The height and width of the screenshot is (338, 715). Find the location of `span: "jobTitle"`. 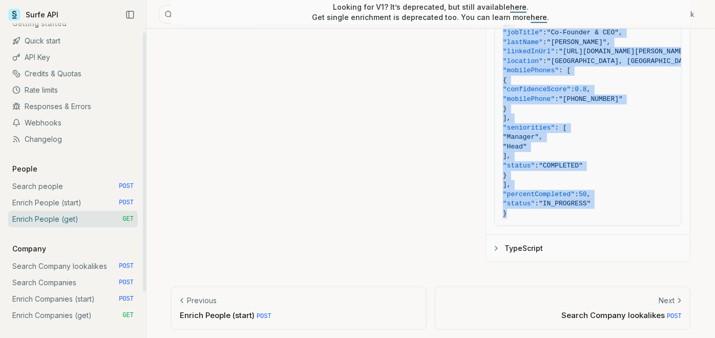

span: "jobTitle" is located at coordinates (523, 32).